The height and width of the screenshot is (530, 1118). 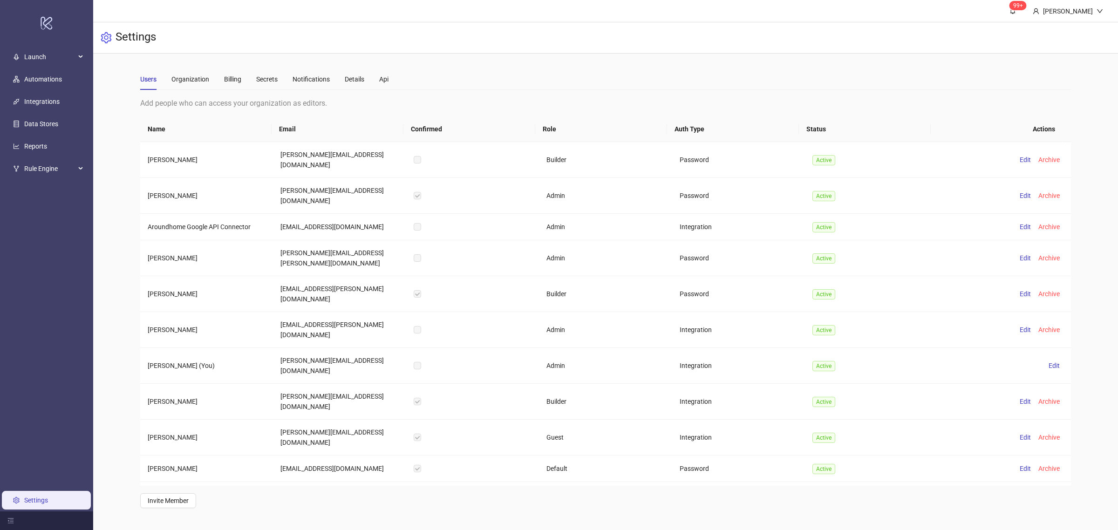 I want to click on td: Aroundhome Google API Connector, so click(x=207, y=227).